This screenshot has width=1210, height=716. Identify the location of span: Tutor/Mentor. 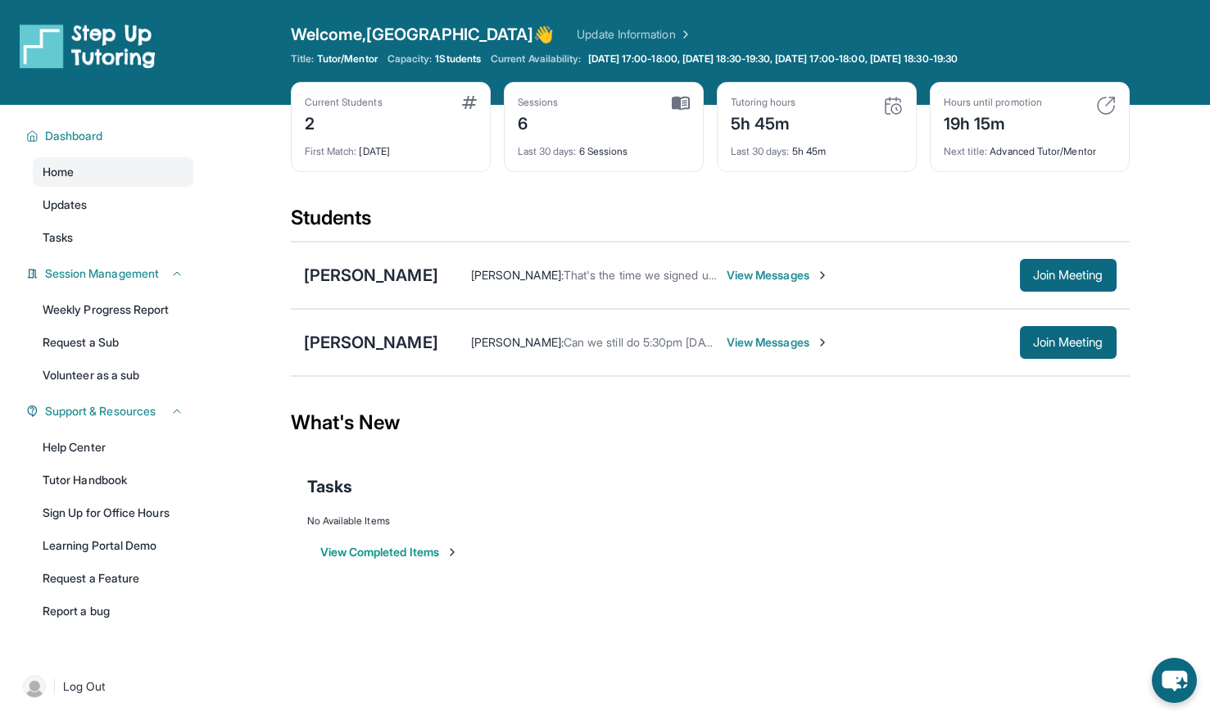
(347, 59).